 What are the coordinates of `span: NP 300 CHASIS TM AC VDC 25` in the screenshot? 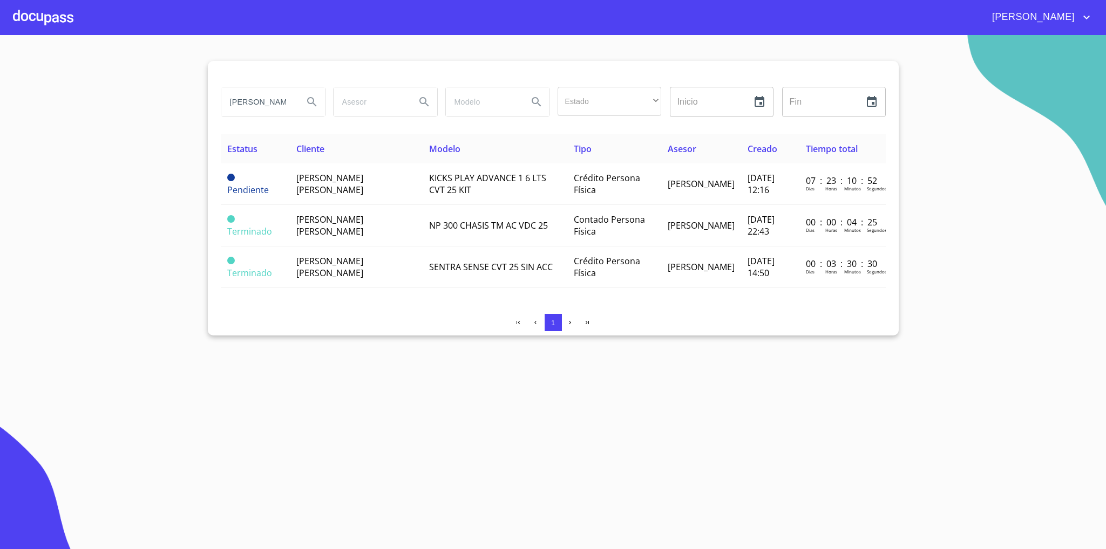 It's located at (488, 226).